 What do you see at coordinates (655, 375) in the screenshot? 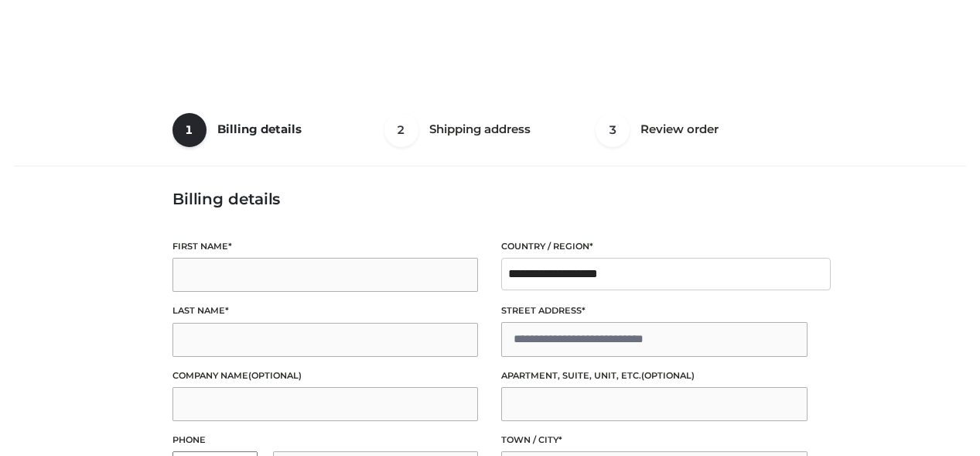
I see `label: Apartment, suite, unit, etc.` at bounding box center [655, 375].